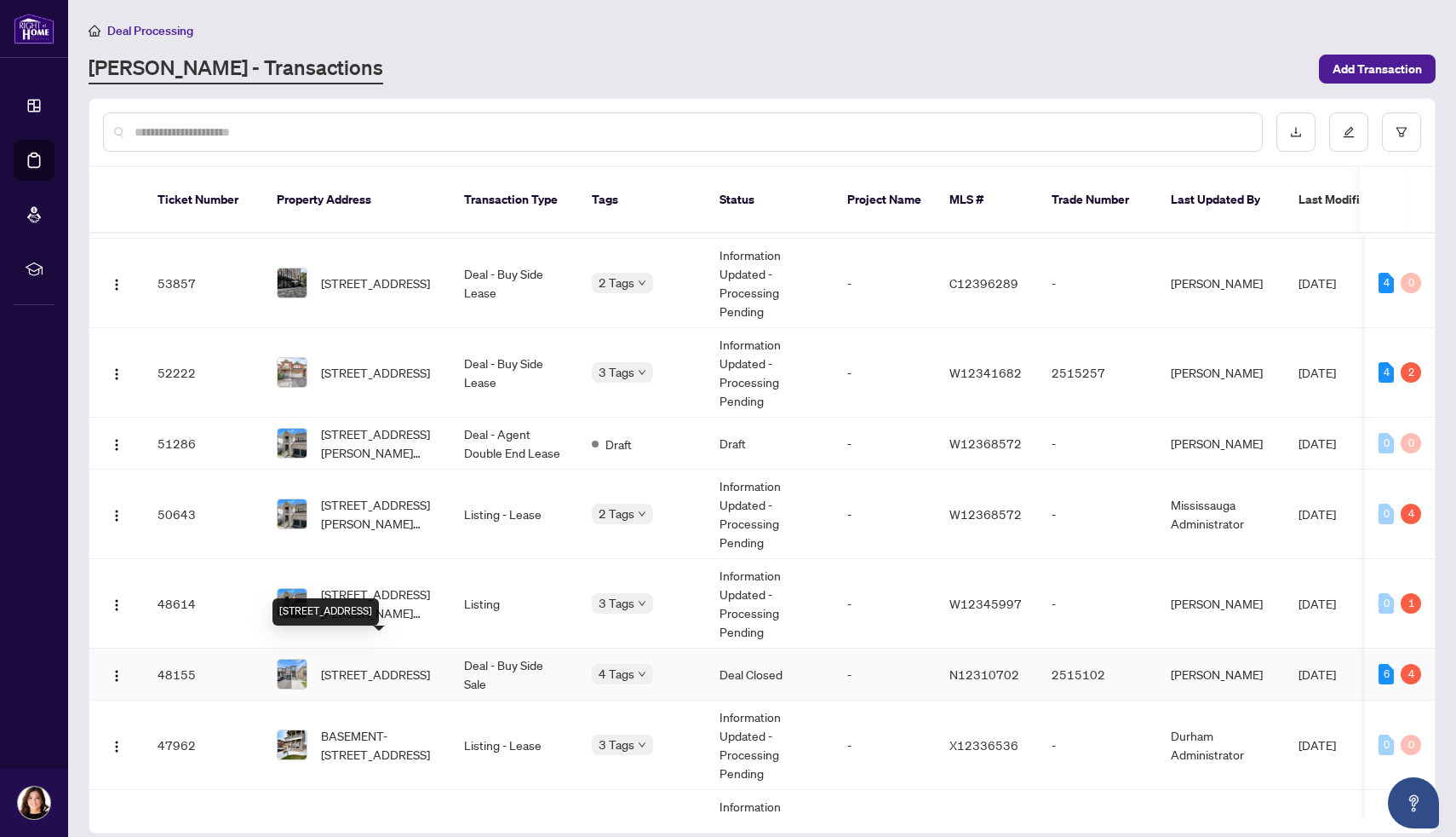 The image size is (1456, 837). I want to click on span: 4 Tags, so click(616, 673).